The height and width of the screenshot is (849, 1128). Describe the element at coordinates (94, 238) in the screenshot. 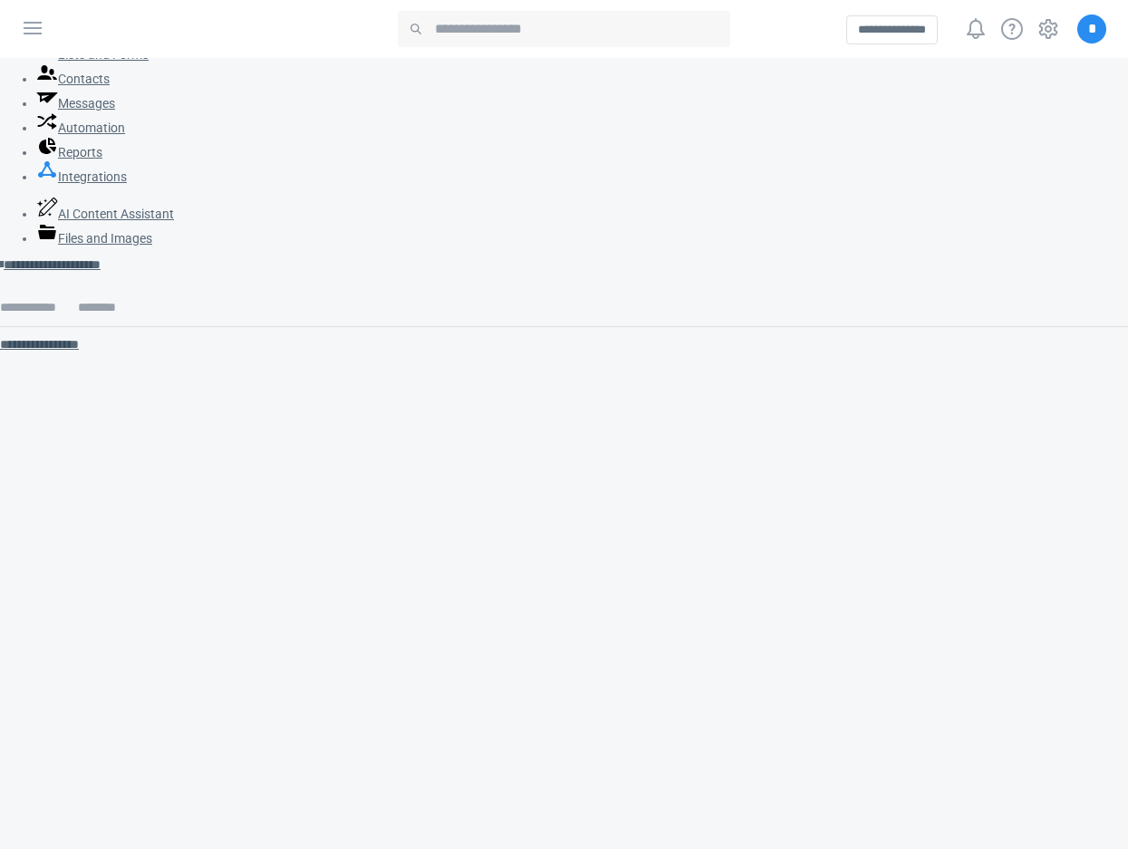

I see `a: Files and Images` at that location.